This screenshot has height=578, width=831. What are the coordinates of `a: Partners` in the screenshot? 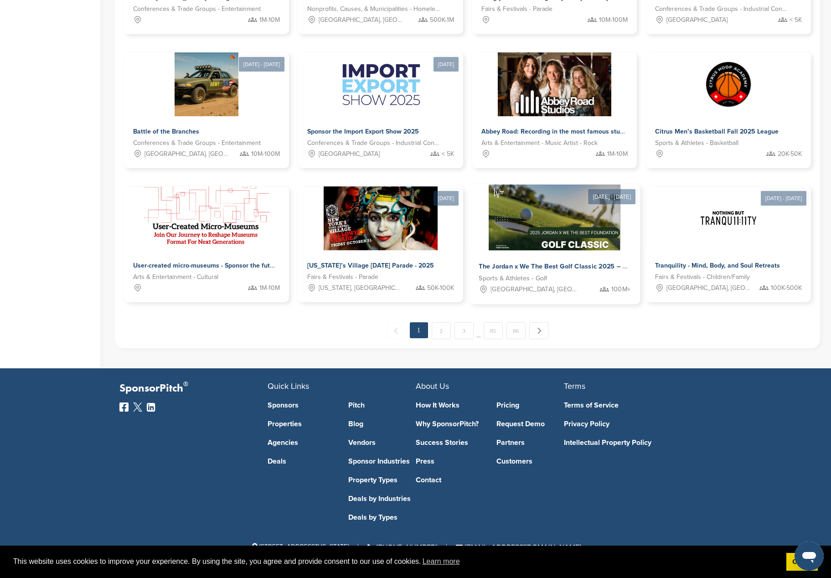 It's located at (530, 443).